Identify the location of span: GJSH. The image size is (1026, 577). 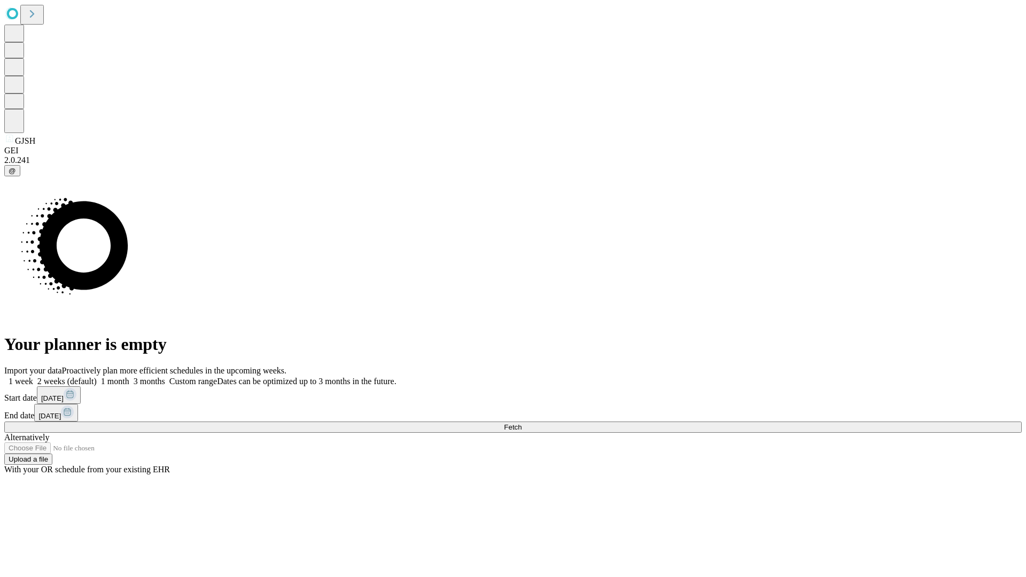
(25, 141).